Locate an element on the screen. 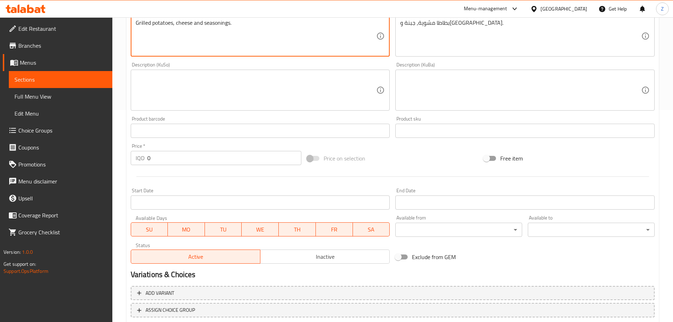  span: Menus is located at coordinates (63, 63).